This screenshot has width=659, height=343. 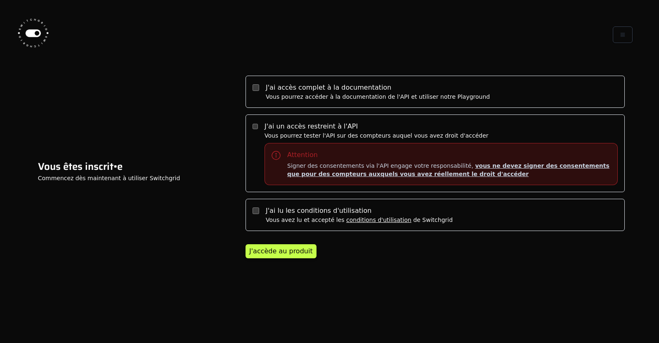 I want to click on input: J'ai lu les conditions d'utilisationVous avez lu et accepté les conditions d'utilisation de Switc..., so click(x=256, y=211).